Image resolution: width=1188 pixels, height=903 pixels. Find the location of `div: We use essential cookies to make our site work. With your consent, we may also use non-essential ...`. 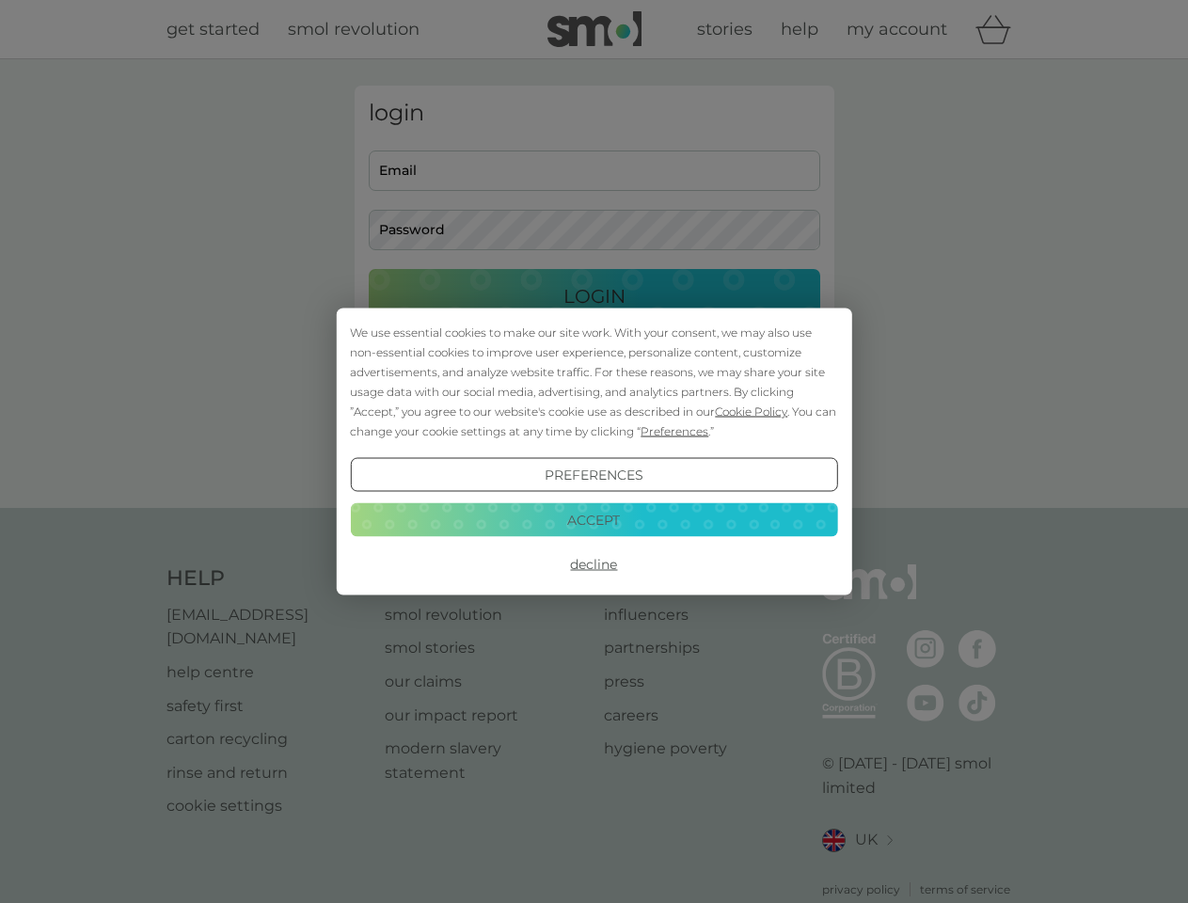

div: We use essential cookies to make our site work. With your consent, we may also use non-essential ... is located at coordinates (594, 382).